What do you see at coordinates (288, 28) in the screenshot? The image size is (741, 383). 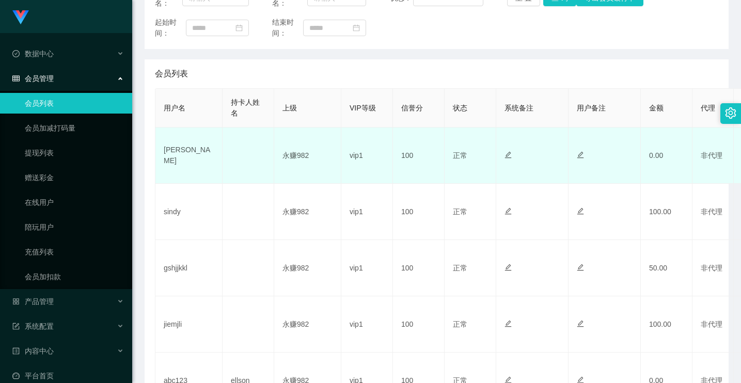 I see `span: 结束时间：` at bounding box center [288, 28].